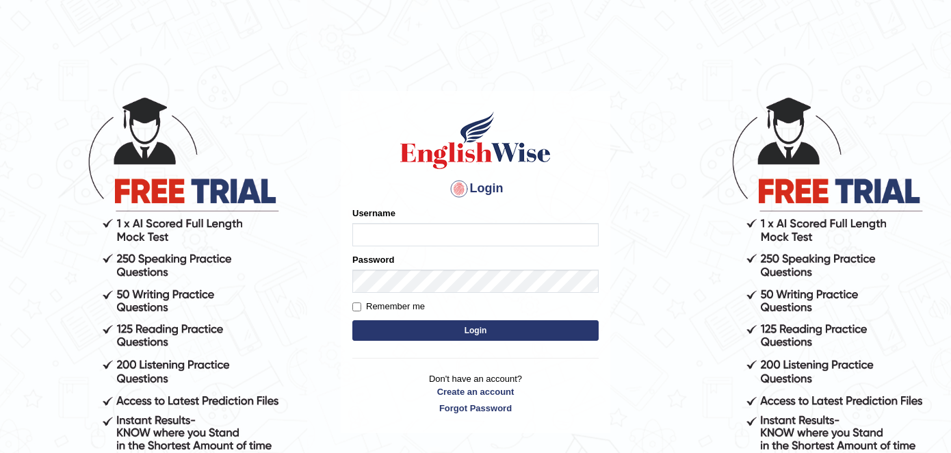 The image size is (951, 453). Describe the element at coordinates (476, 189) in the screenshot. I see `h4: Login` at that location.